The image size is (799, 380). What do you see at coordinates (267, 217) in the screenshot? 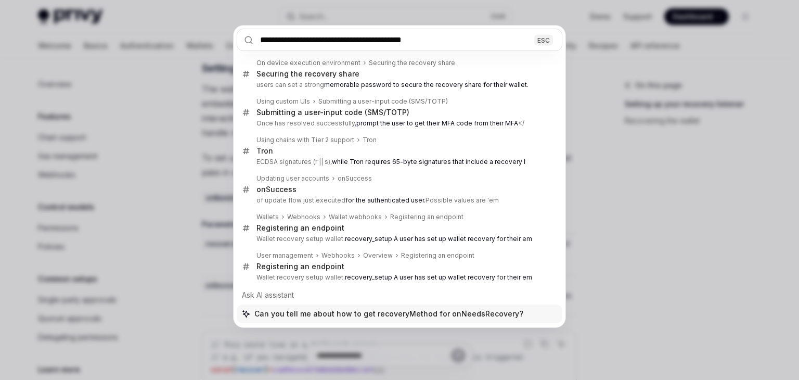
I see `div: Wallets` at bounding box center [267, 217].